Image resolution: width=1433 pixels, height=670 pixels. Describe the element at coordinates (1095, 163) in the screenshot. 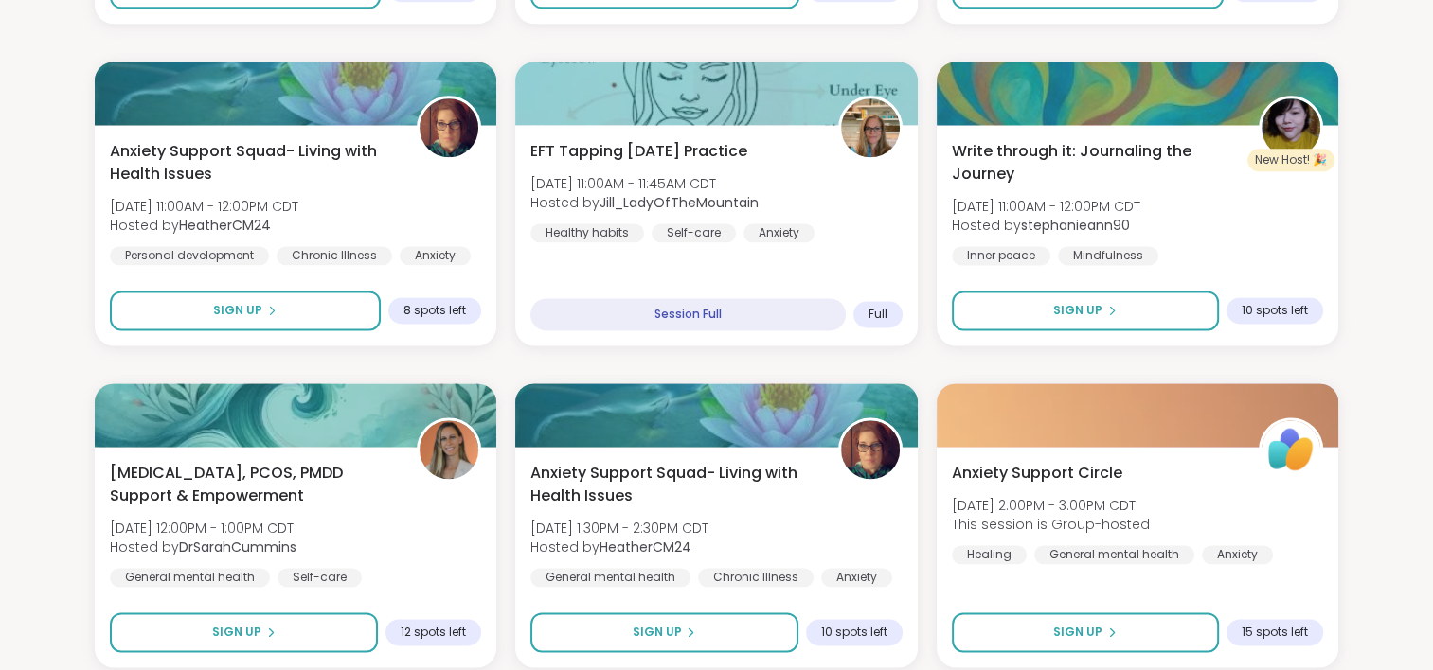

I see `span: Write through it: Journaling the Journey` at that location.